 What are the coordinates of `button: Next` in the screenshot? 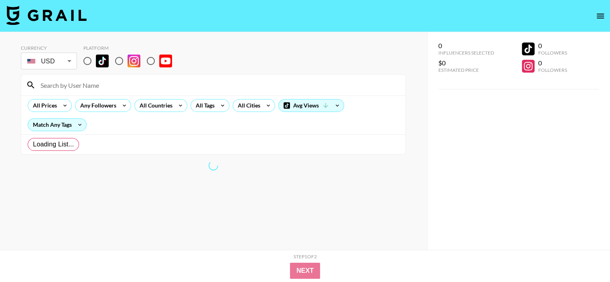 It's located at (305, 271).